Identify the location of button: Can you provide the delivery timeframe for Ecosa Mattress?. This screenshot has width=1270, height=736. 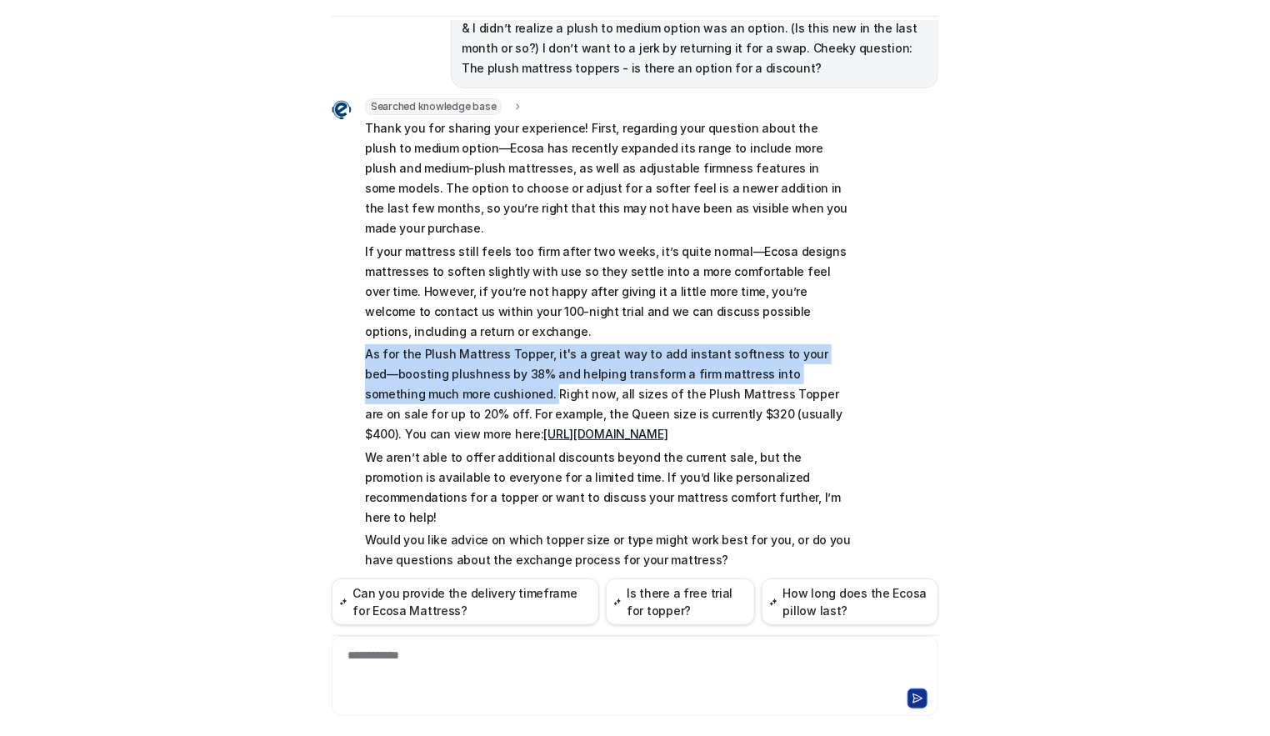
(465, 602).